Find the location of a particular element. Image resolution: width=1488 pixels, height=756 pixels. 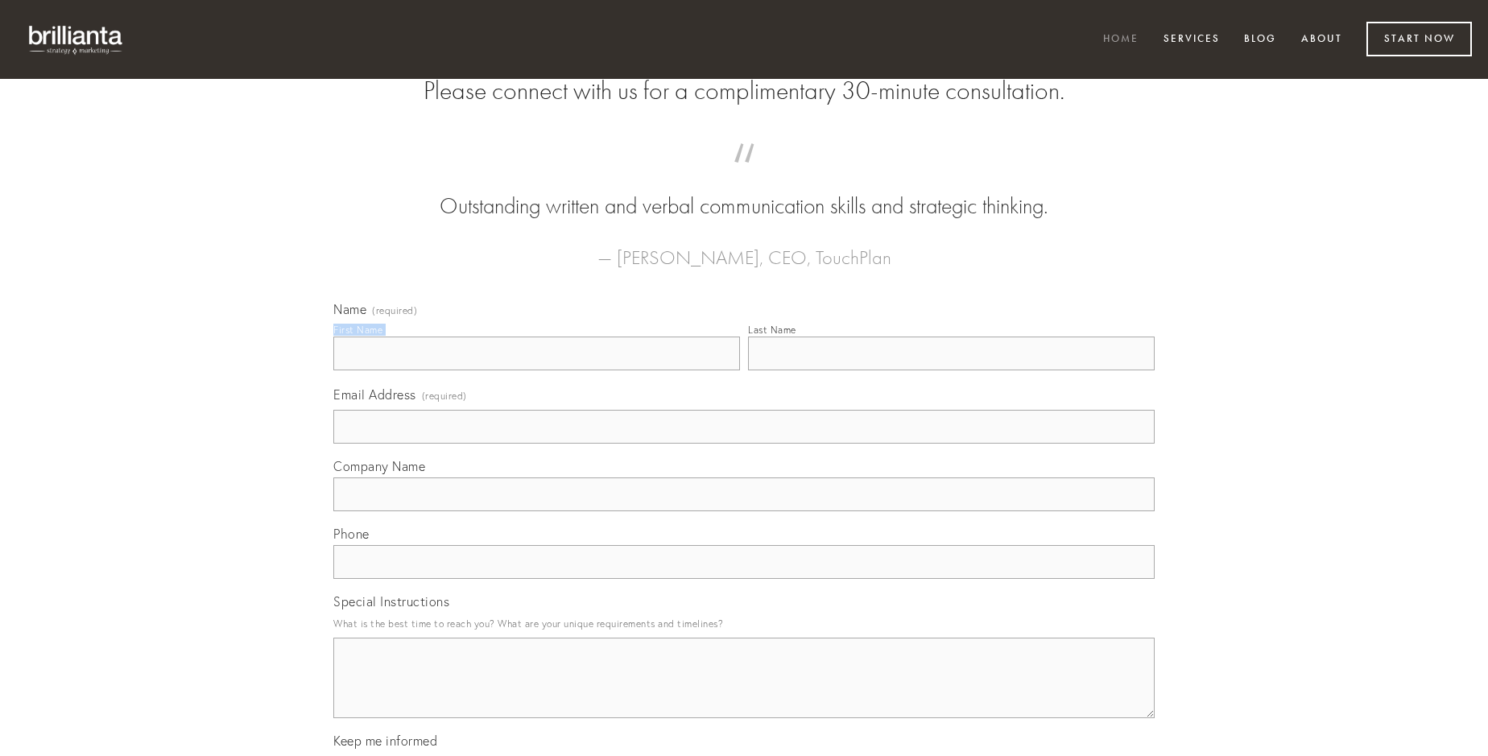

div: Last Name is located at coordinates (772, 329).